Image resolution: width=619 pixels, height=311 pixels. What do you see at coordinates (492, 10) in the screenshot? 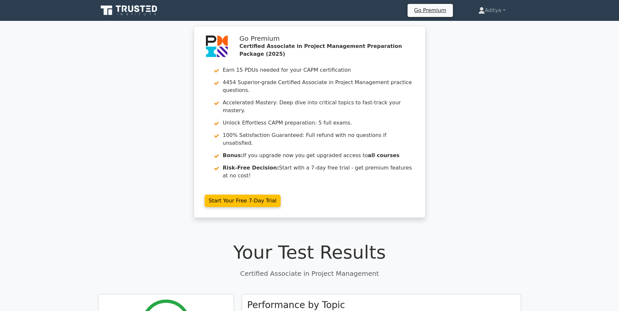
I see `a: Aditya` at bounding box center [492, 10].